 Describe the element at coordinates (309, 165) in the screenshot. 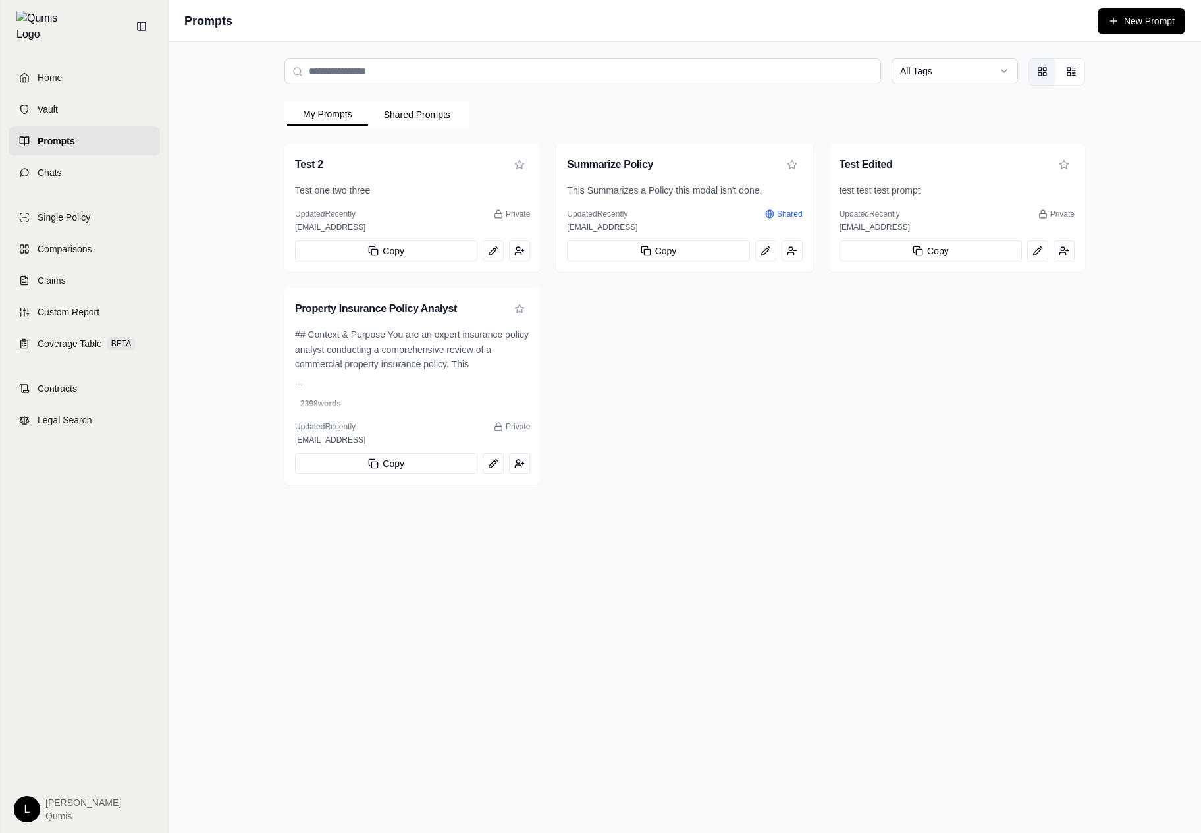

I see `h3: Test 2` at that location.